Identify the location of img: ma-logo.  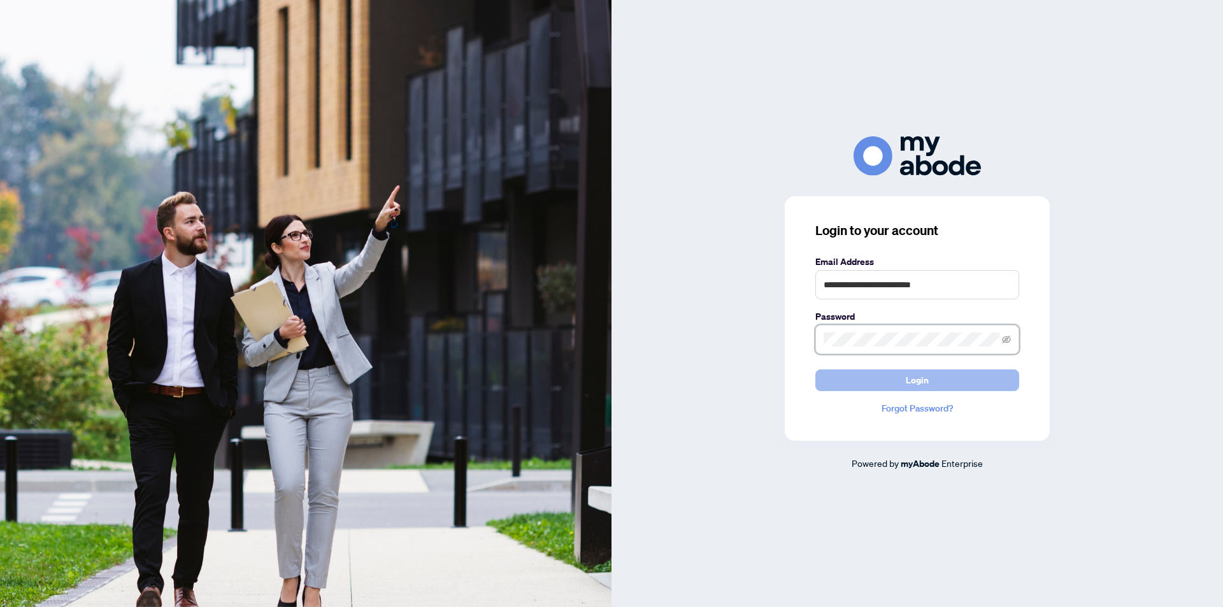
(917, 155).